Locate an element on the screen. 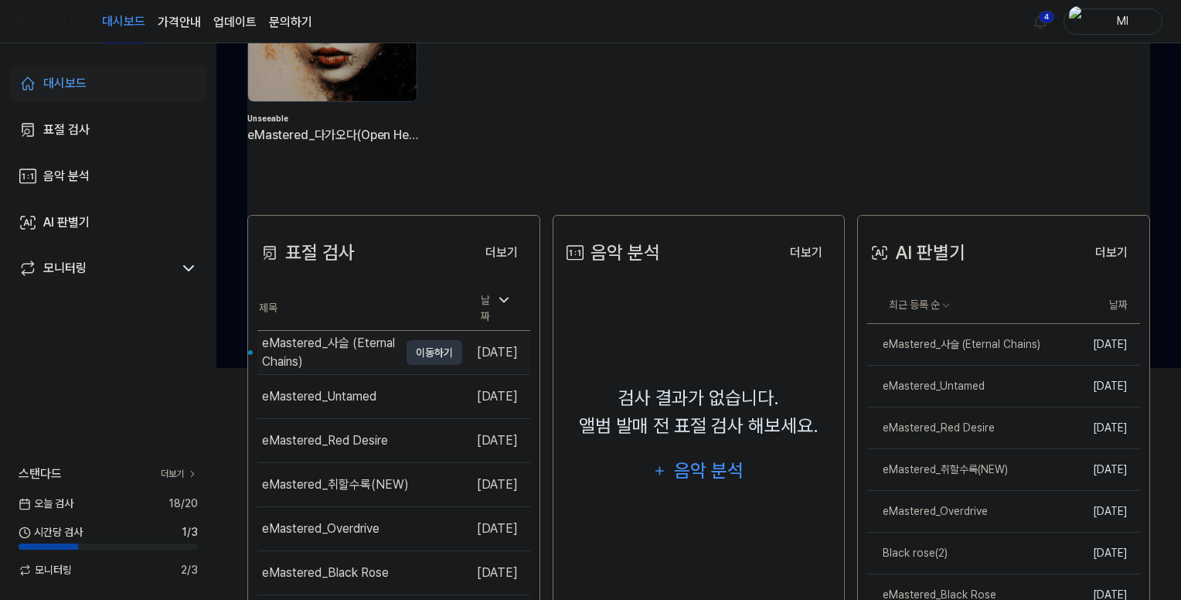 Image resolution: width=1181 pixels, height=600 pixels. div: eMastered_다가오다(Open Heart) is located at coordinates (334, 135).